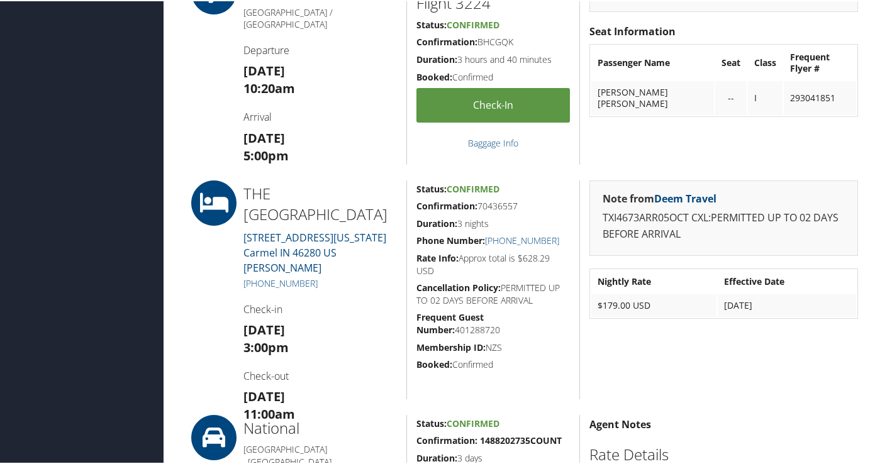  What do you see at coordinates (493, 292) in the screenshot?
I see `h5: PERMITTED UP TO 02 DAYS BEFORE ARRIVAL` at bounding box center [493, 292].